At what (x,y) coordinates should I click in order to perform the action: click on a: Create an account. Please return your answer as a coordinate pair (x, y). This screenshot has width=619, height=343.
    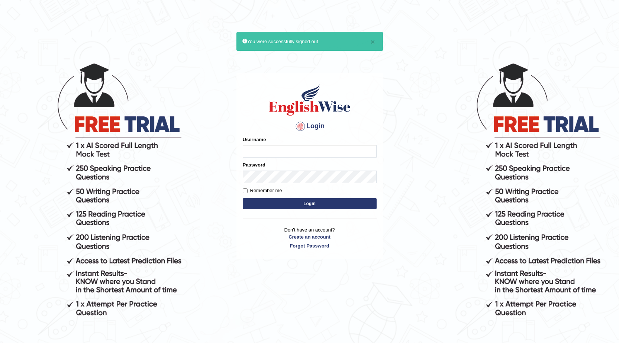
    Looking at the image, I should click on (310, 237).